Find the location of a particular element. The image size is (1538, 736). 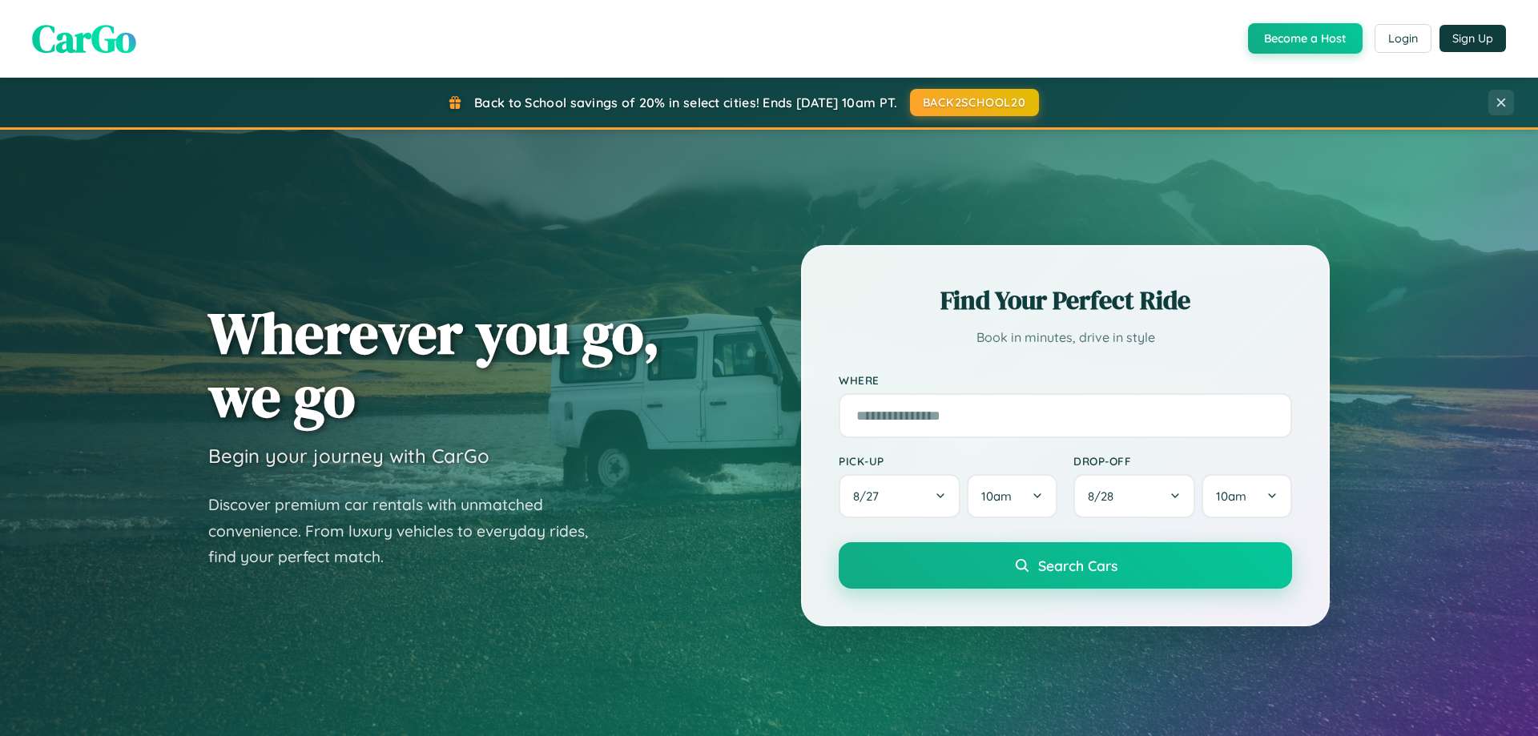

button: 8/28 is located at coordinates (1134, 496).